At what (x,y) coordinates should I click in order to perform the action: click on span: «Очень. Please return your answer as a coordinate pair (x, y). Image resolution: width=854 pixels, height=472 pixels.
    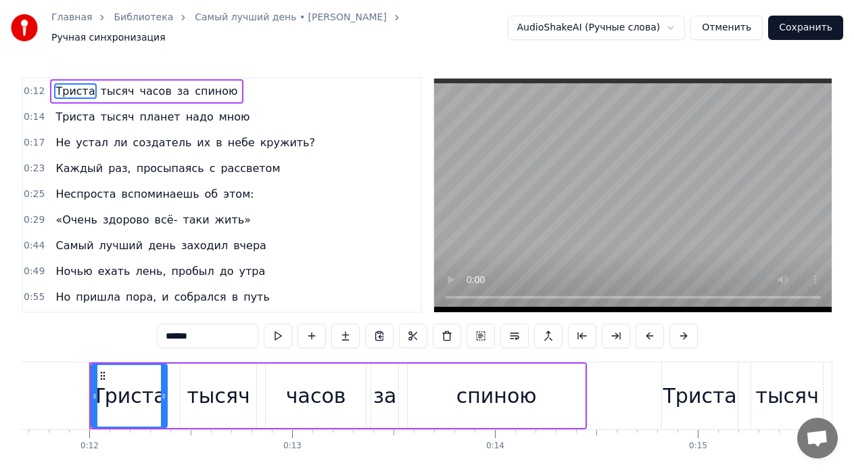
    Looking at the image, I should click on (76, 219).